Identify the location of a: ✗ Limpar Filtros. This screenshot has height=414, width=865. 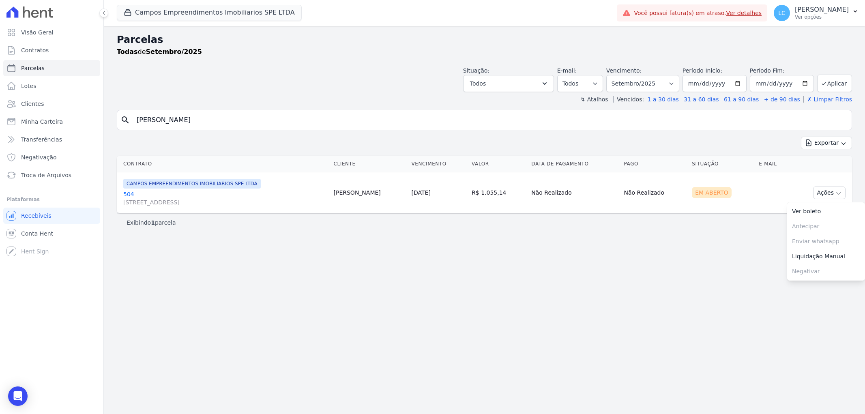
(828, 99).